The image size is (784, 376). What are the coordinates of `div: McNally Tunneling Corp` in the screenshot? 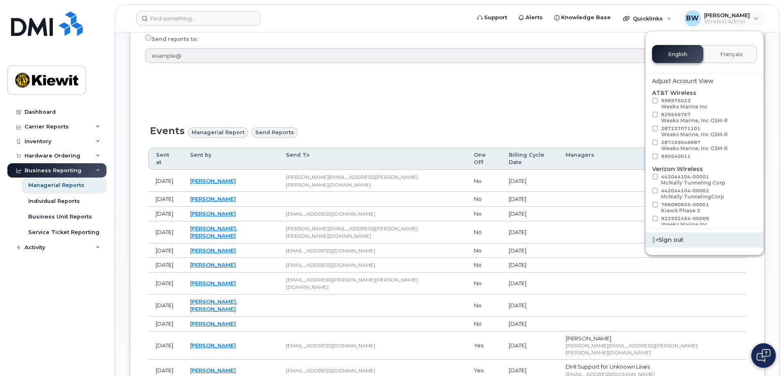 It's located at (693, 183).